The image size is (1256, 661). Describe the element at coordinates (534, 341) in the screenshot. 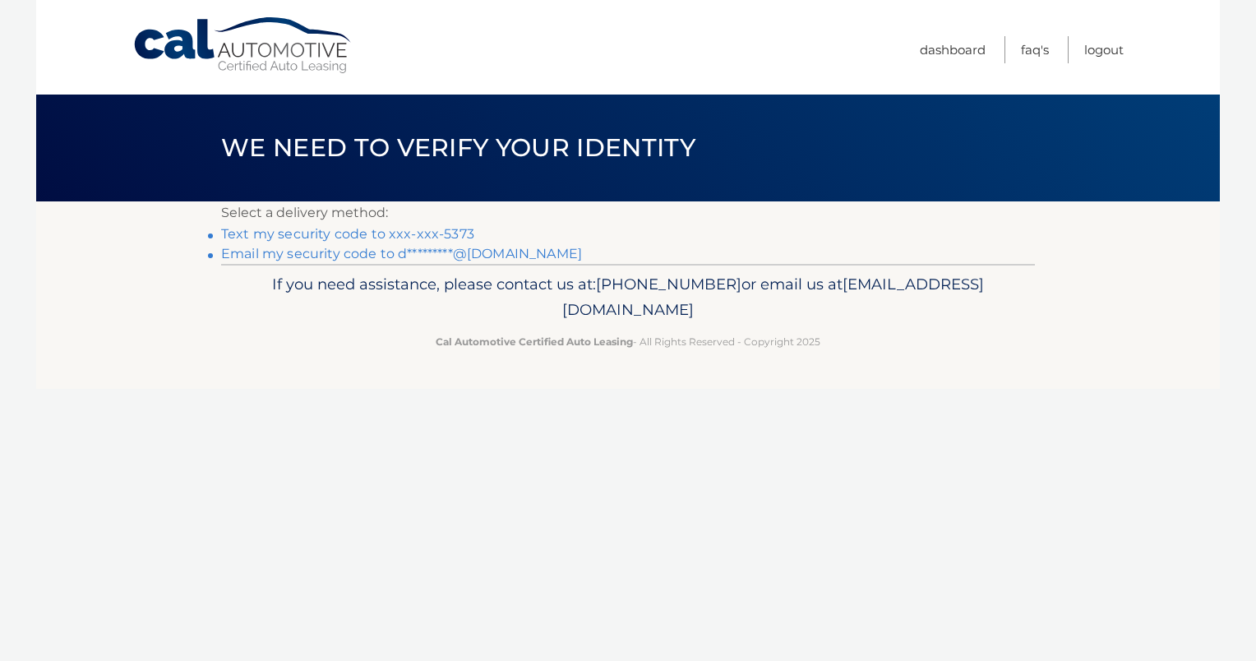

I see `strong: Cal Automotive Certified Auto Leasing` at that location.